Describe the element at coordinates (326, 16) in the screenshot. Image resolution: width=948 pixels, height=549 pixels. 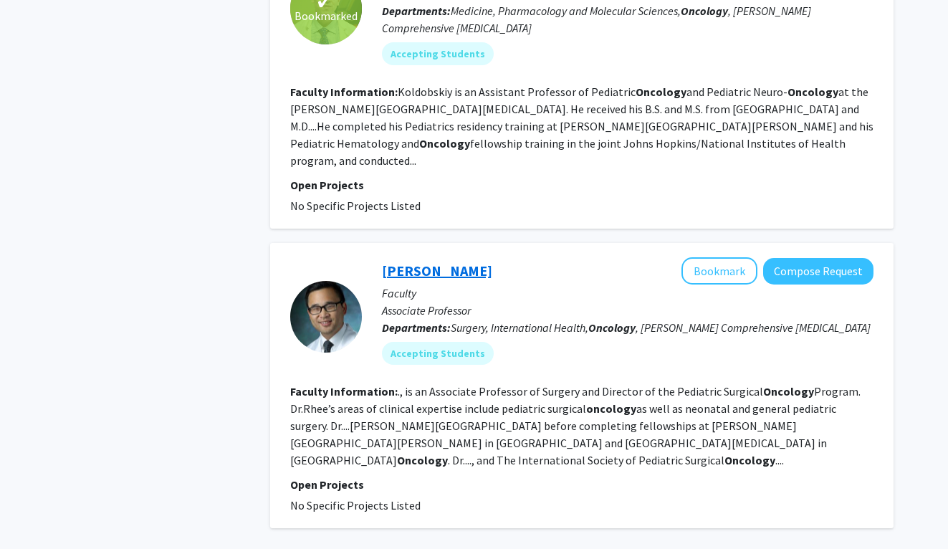
I see `span: Bookmarked` at that location.